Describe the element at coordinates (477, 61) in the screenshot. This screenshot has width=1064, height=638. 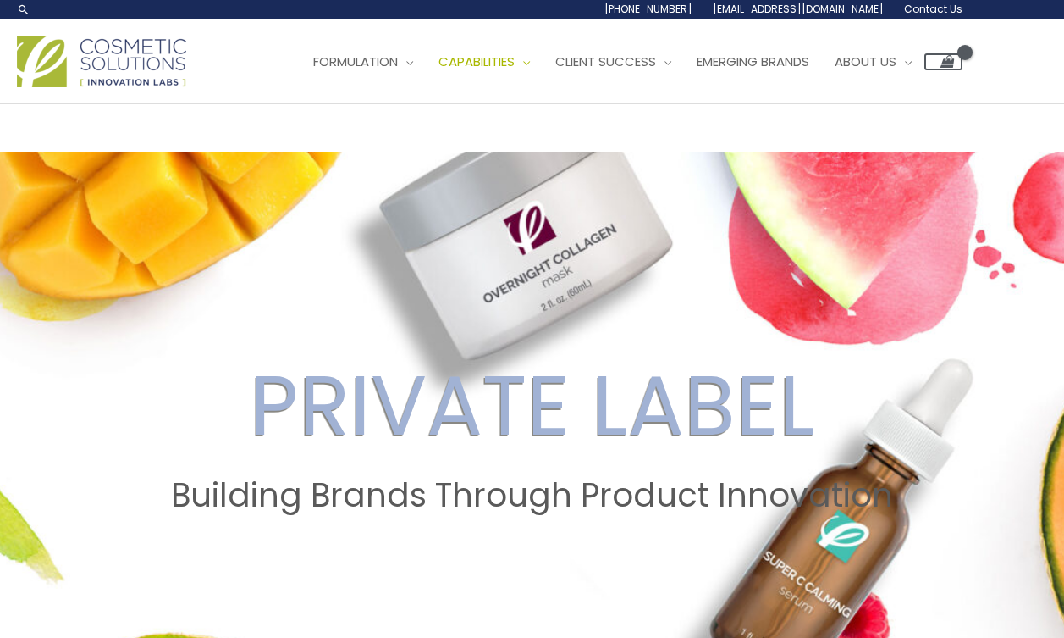
I see `span: Capabilities` at that location.